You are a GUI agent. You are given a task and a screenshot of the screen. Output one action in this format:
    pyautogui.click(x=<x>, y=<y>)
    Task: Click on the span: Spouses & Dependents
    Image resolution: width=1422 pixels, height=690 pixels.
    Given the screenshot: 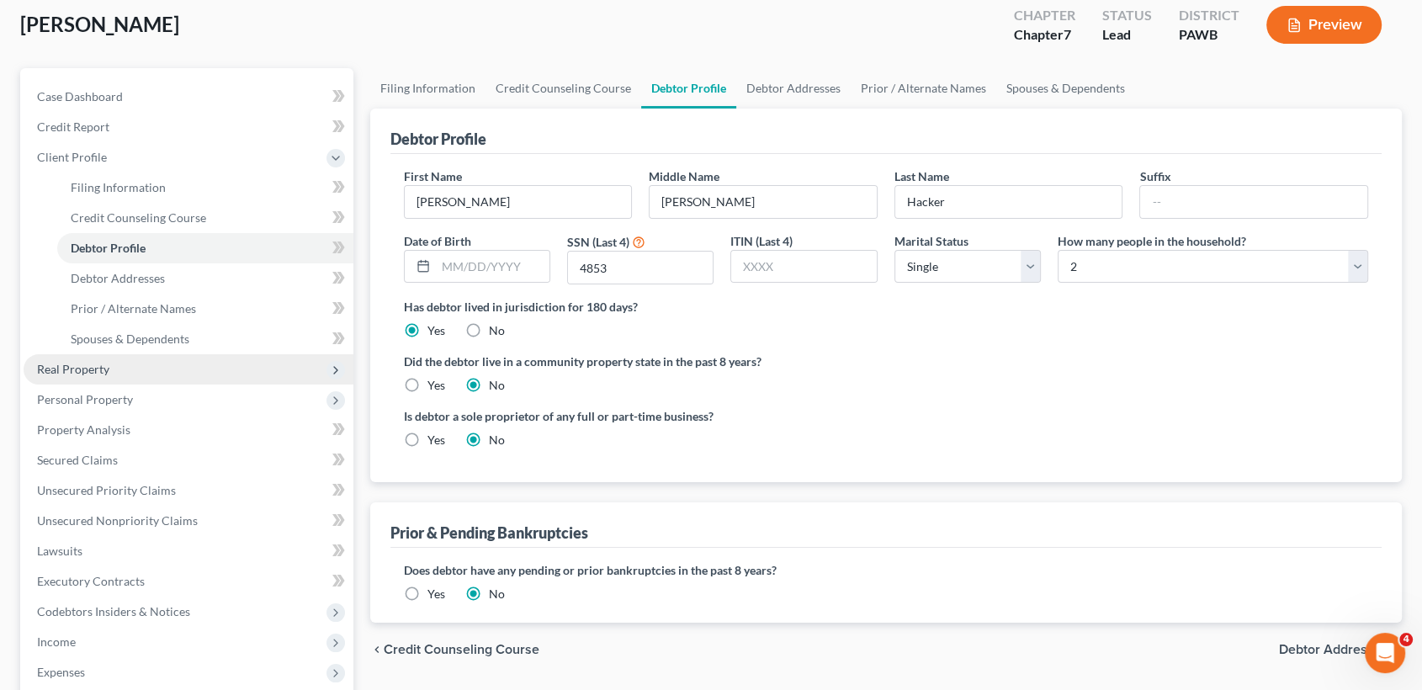 What is the action you would take?
    pyautogui.click(x=130, y=338)
    